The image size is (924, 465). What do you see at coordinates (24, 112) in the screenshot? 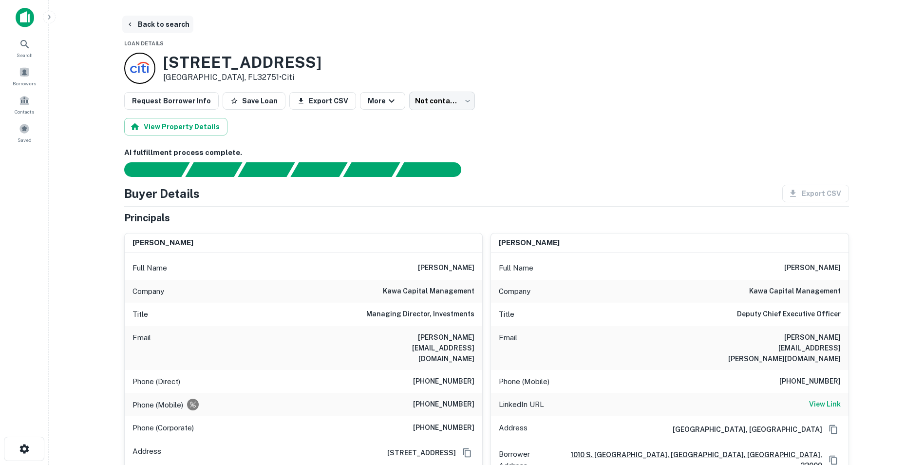
I see `span: Contacts` at bounding box center [24, 112].